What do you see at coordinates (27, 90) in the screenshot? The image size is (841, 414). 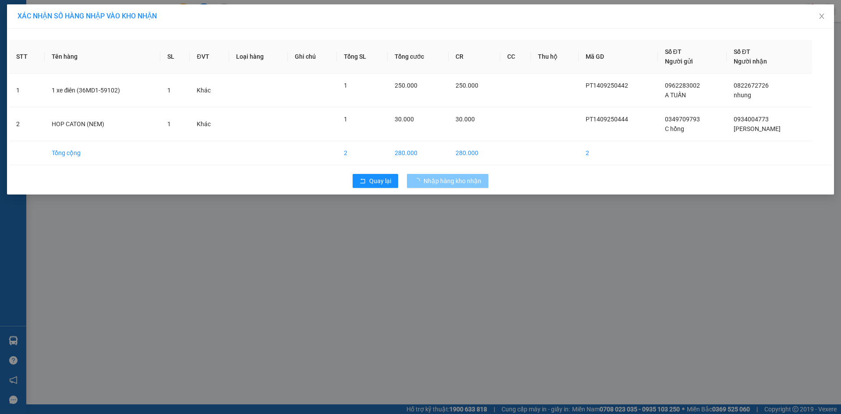 I see `td: 1` at bounding box center [27, 90].